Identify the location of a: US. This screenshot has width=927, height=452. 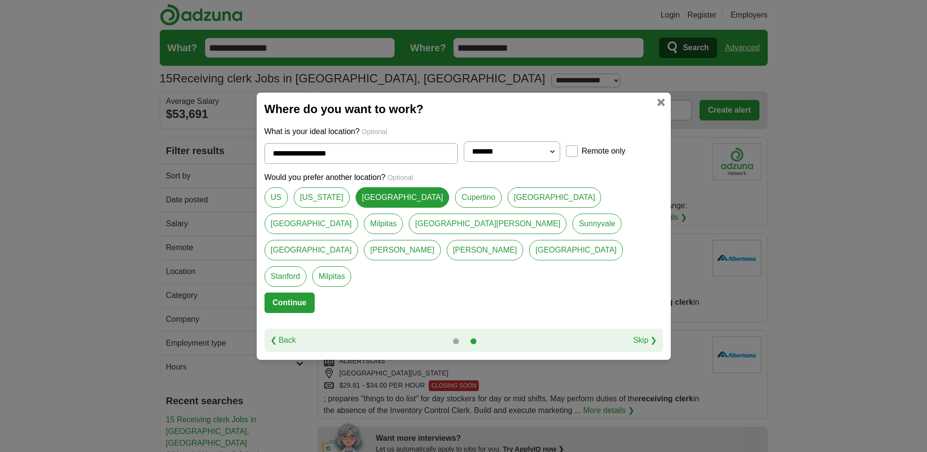
(276, 197).